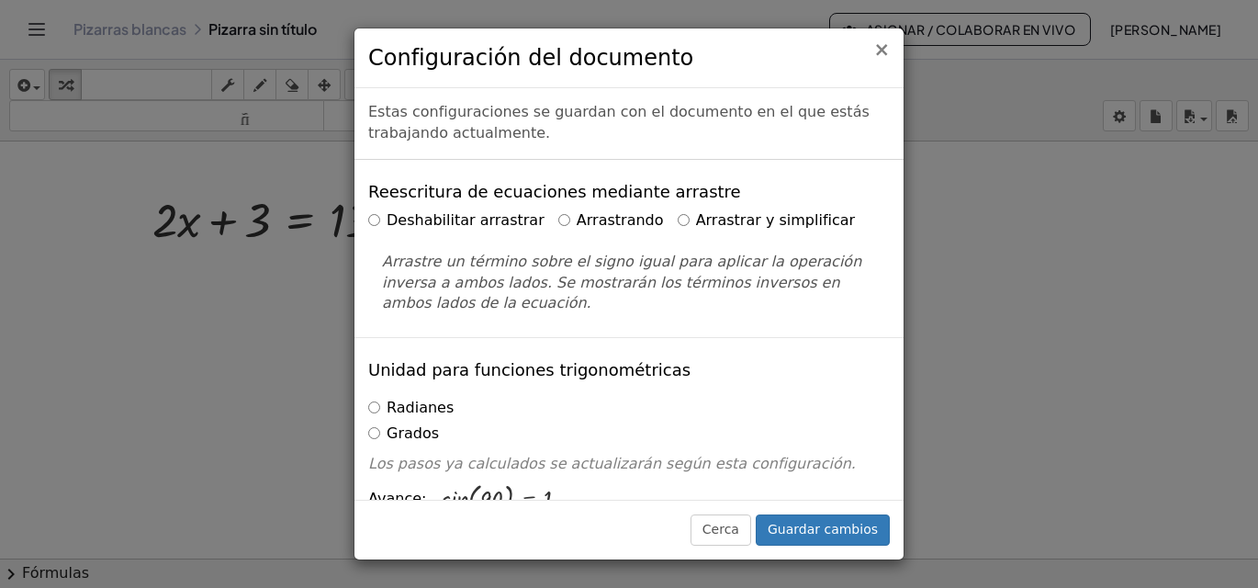 This screenshot has height=588, width=1258. I want to click on font: Arrastrar y simplificar, so click(776, 220).